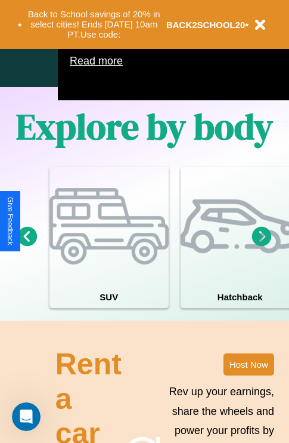 This screenshot has width=289, height=443. What do you see at coordinates (206, 24) in the screenshot?
I see `b: BACK2SCHOOL20` at bounding box center [206, 24].